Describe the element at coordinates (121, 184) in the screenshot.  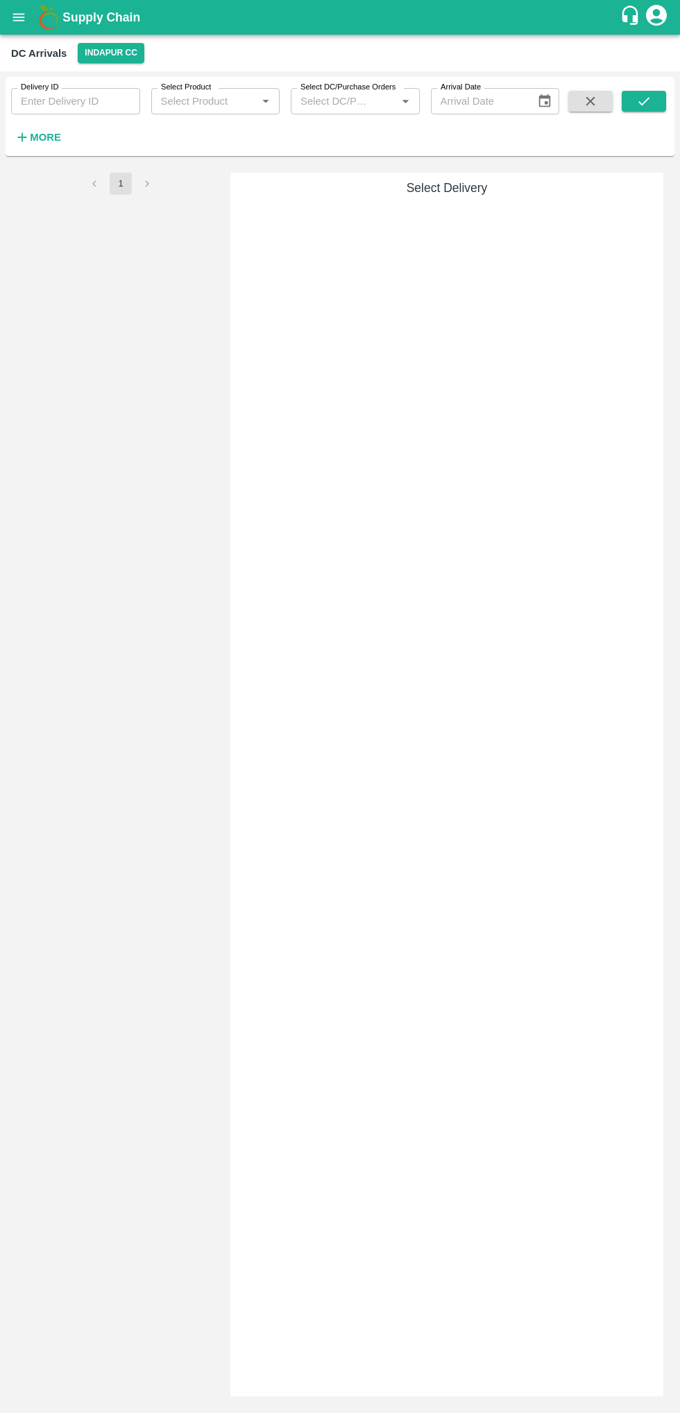
I see `nav: pagination navigation` at that location.